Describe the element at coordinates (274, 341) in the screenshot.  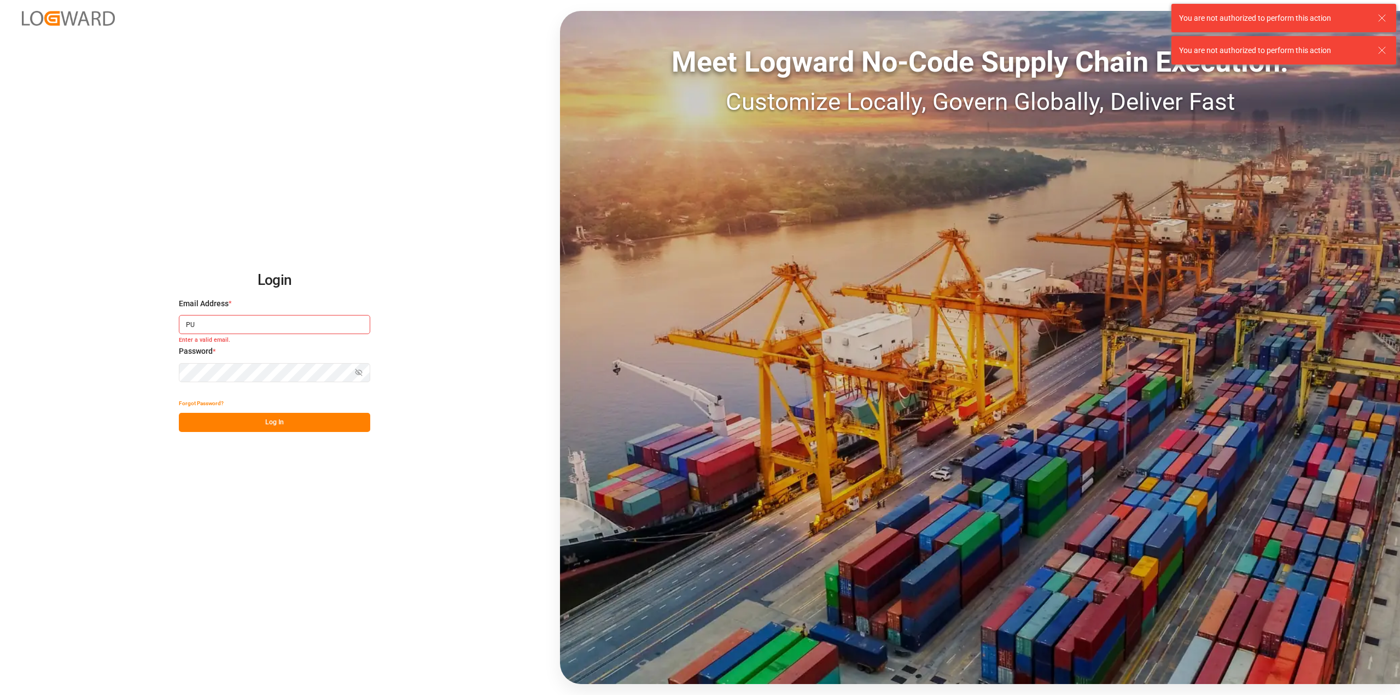
I see `small: Enter a valid email.` at that location.